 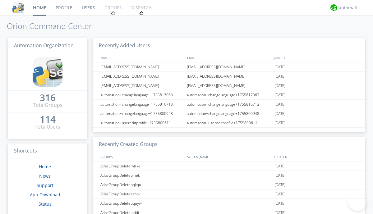 I want to click on div: AtlasGroupDeletezzhov, so click(x=142, y=194).